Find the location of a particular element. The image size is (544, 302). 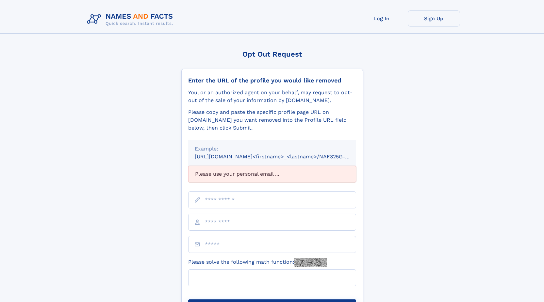

div: Enter the URL of the profile you would like removed is located at coordinates (272, 80).